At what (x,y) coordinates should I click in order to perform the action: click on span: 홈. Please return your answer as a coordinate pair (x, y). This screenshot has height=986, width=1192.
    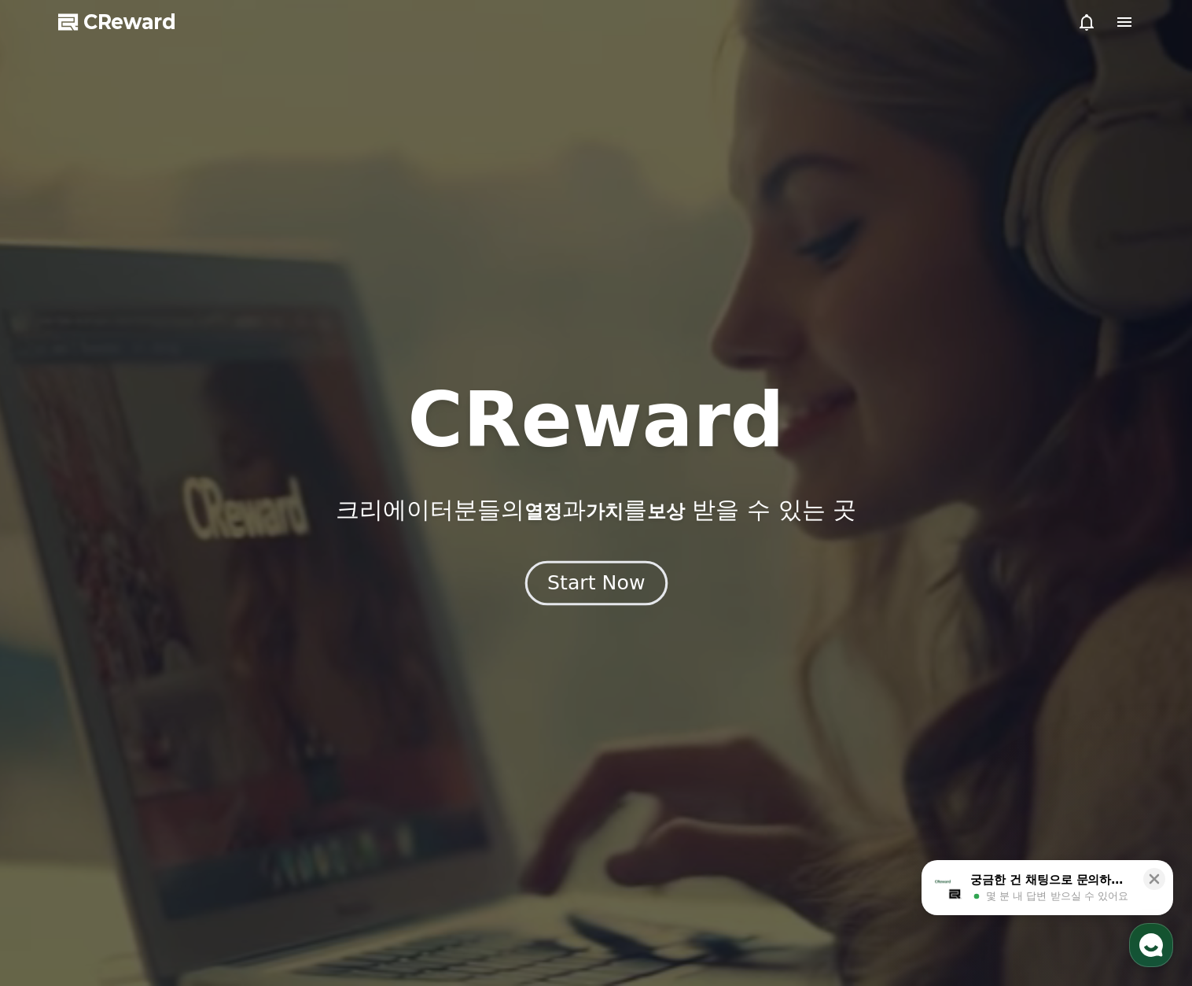
    Looking at the image, I should click on (54, 529).